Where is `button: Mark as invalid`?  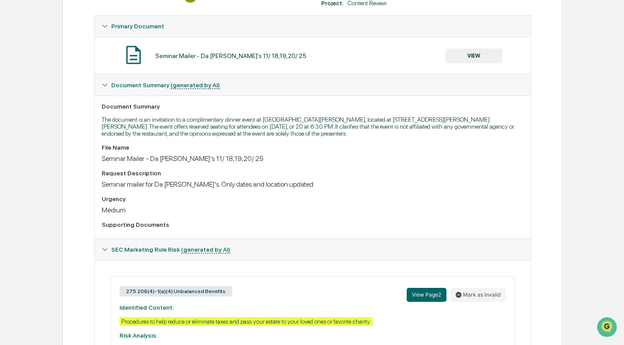
button: Mark as invalid is located at coordinates (478, 295).